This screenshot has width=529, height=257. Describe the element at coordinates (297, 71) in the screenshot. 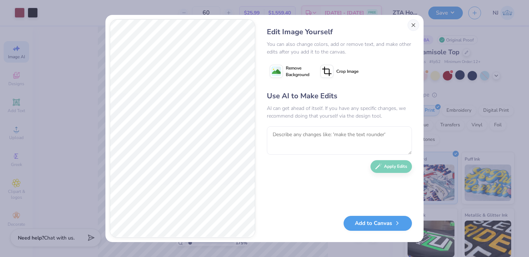

I see `span: Remove Background` at that location.